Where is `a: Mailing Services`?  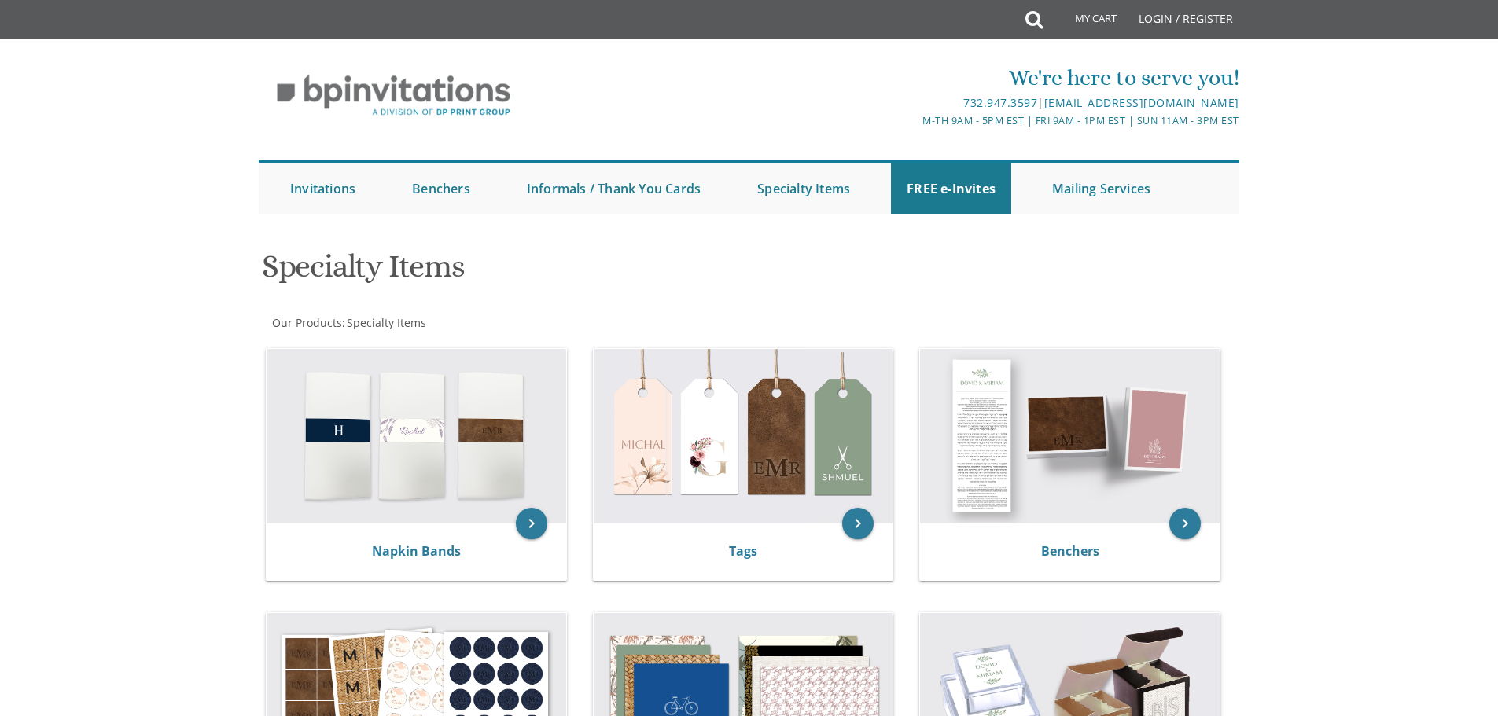 a: Mailing Services is located at coordinates (1101, 189).